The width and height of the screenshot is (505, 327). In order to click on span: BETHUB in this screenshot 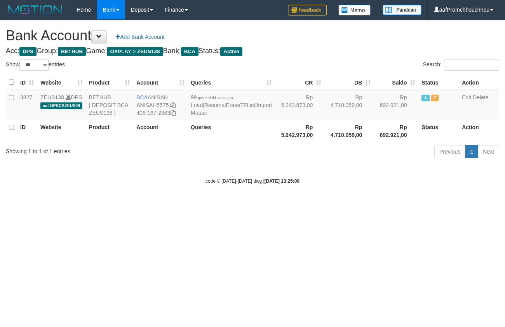, I will do `click(72, 52)`.